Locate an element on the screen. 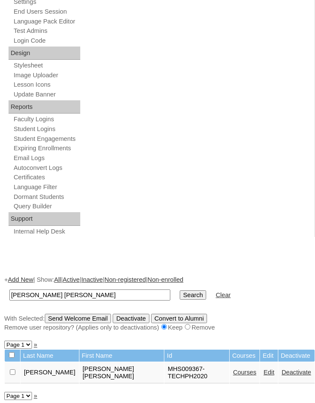 This screenshot has height=403, width=315. td: Last Name is located at coordinates (50, 356).